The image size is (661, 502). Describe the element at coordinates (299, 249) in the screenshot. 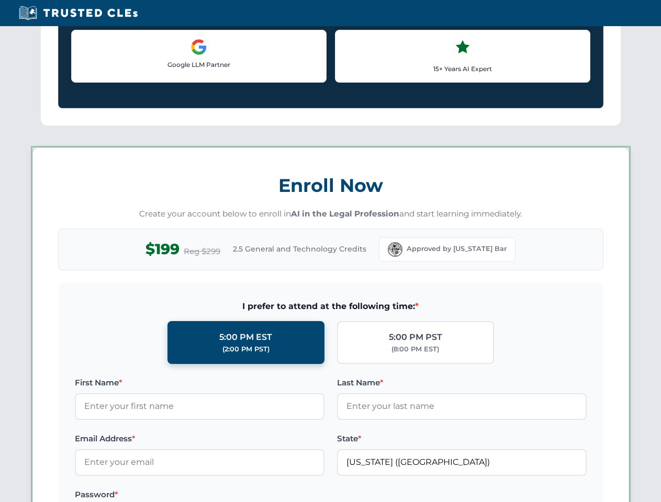

I see `span: 2.5 General and Technology Credits` at that location.